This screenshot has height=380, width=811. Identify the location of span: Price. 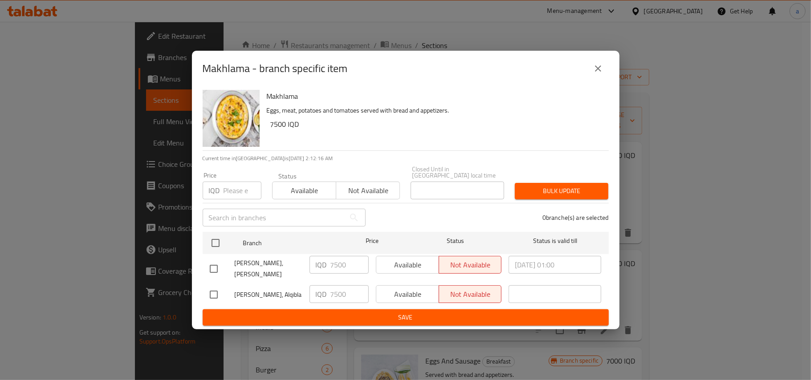
(372, 241).